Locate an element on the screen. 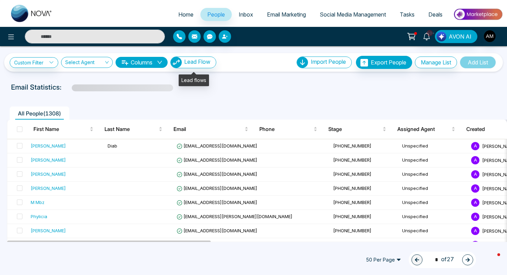 This screenshot has width=507, height=275. span: Social Media Management is located at coordinates (353, 14).